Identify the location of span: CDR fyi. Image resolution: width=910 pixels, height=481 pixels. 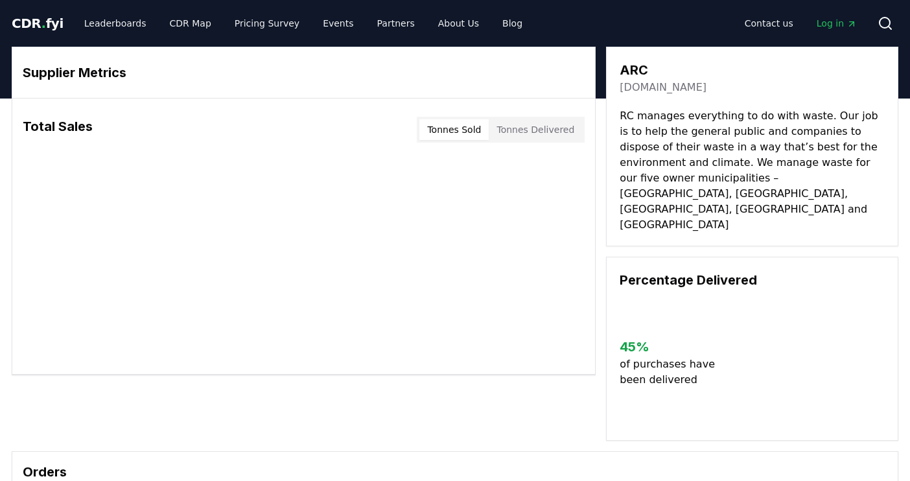
(38, 23).